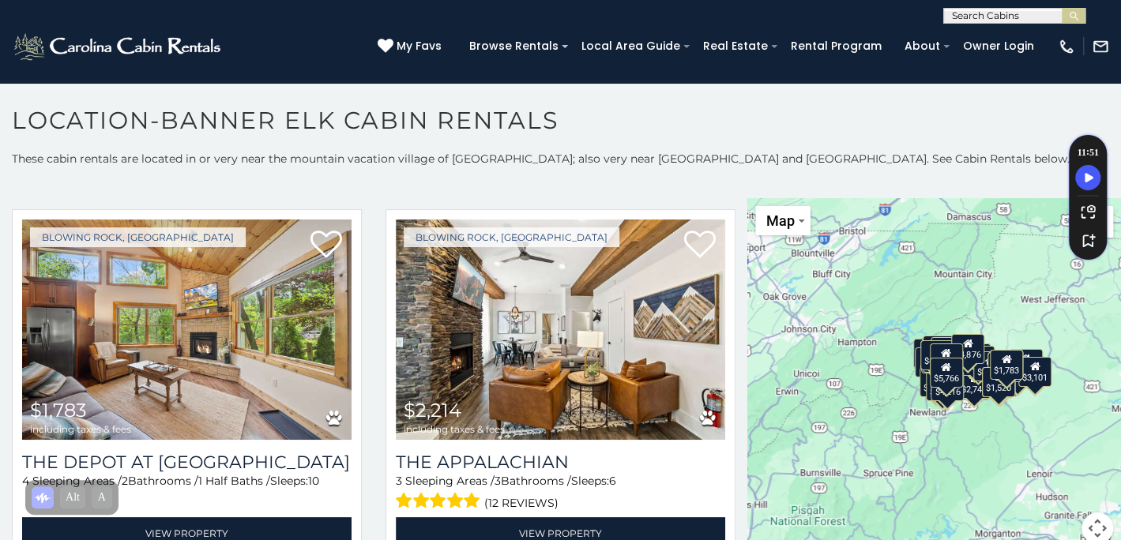 The width and height of the screenshot is (1121, 540). What do you see at coordinates (58, 410) in the screenshot?
I see `span: $1,783` at bounding box center [58, 410].